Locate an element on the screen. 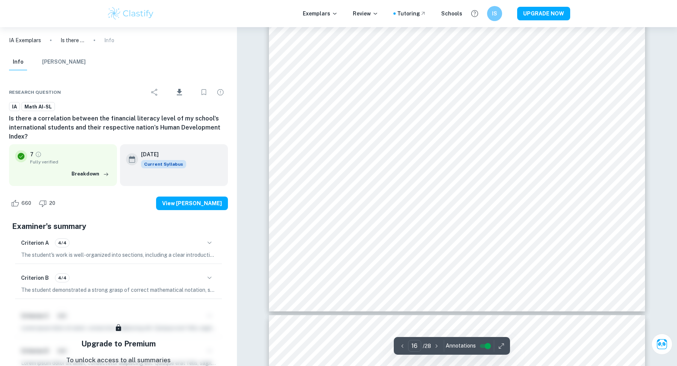  div: Download is located at coordinates (179, 92).